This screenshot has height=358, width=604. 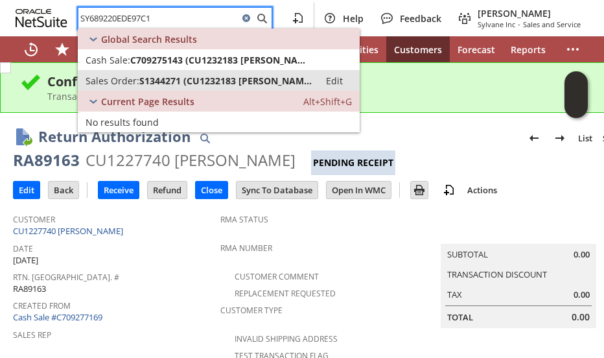 I want to click on svg: Search, so click(x=262, y=18).